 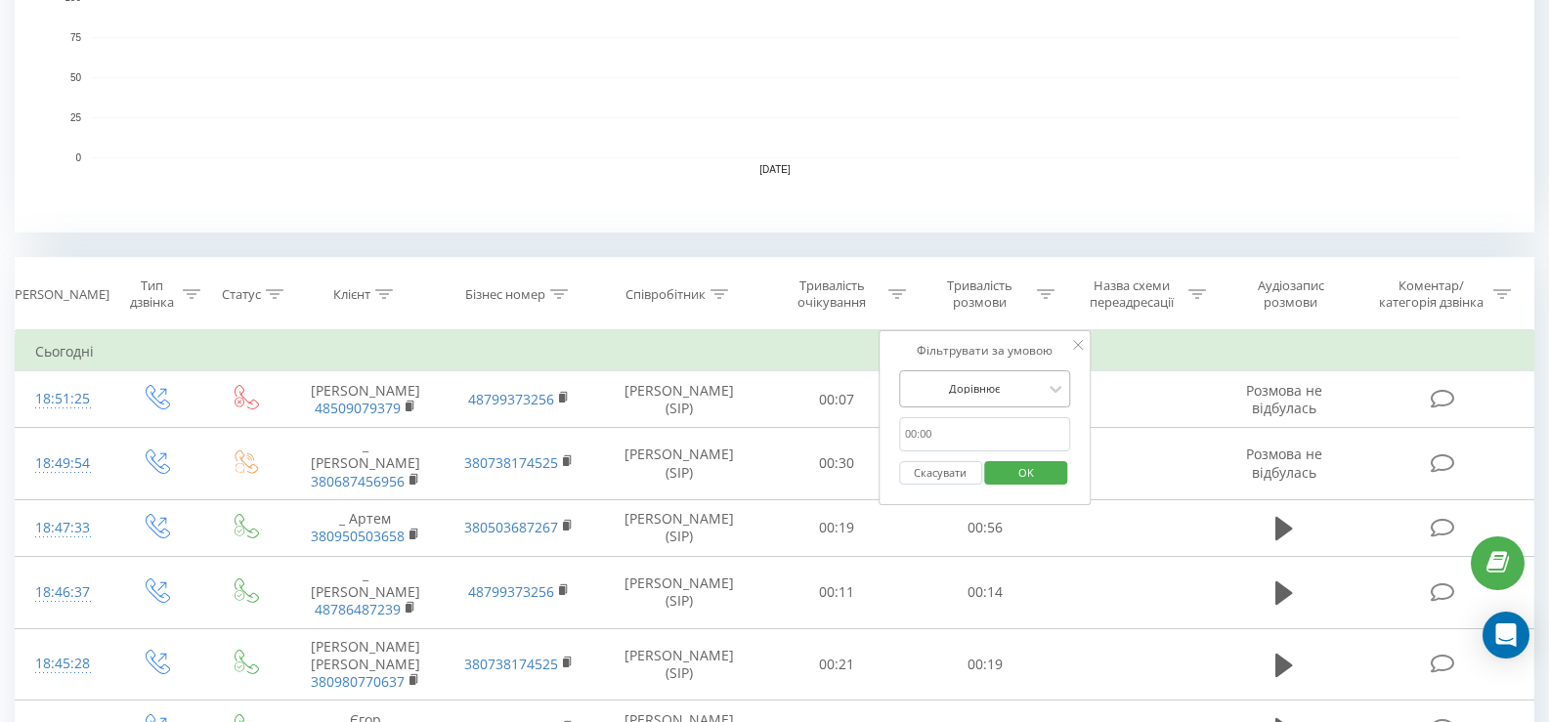 What do you see at coordinates (76, 37) in the screenshot?
I see `text: 75` at bounding box center [76, 37].